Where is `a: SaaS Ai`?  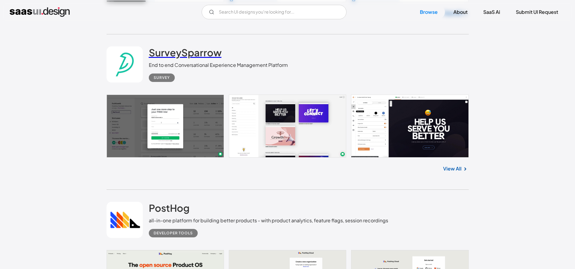 a: SaaS Ai is located at coordinates (492, 12).